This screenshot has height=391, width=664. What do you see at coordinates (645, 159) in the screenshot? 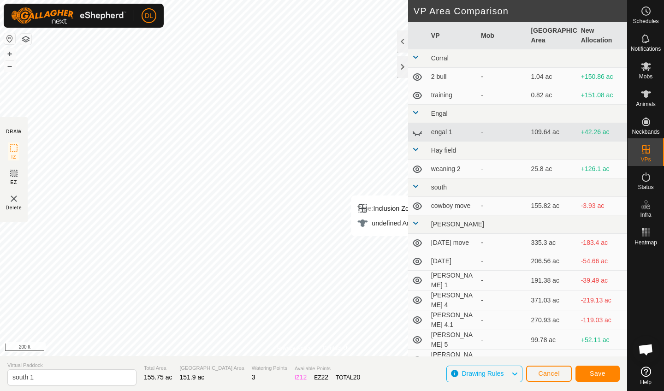
I see `span: VPs` at bounding box center [645, 159].